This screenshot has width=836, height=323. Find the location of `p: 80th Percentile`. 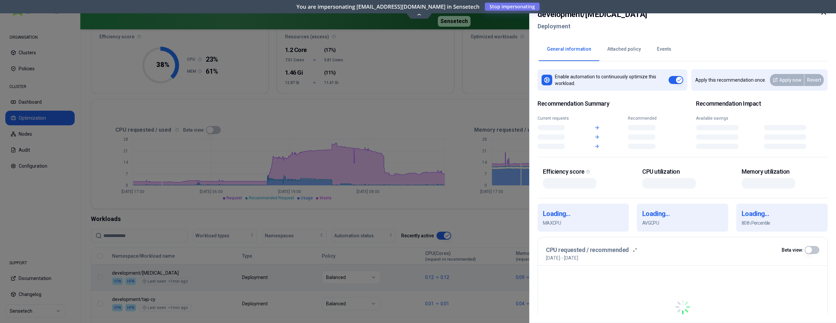

p: 80th Percentile is located at coordinates (782, 223).